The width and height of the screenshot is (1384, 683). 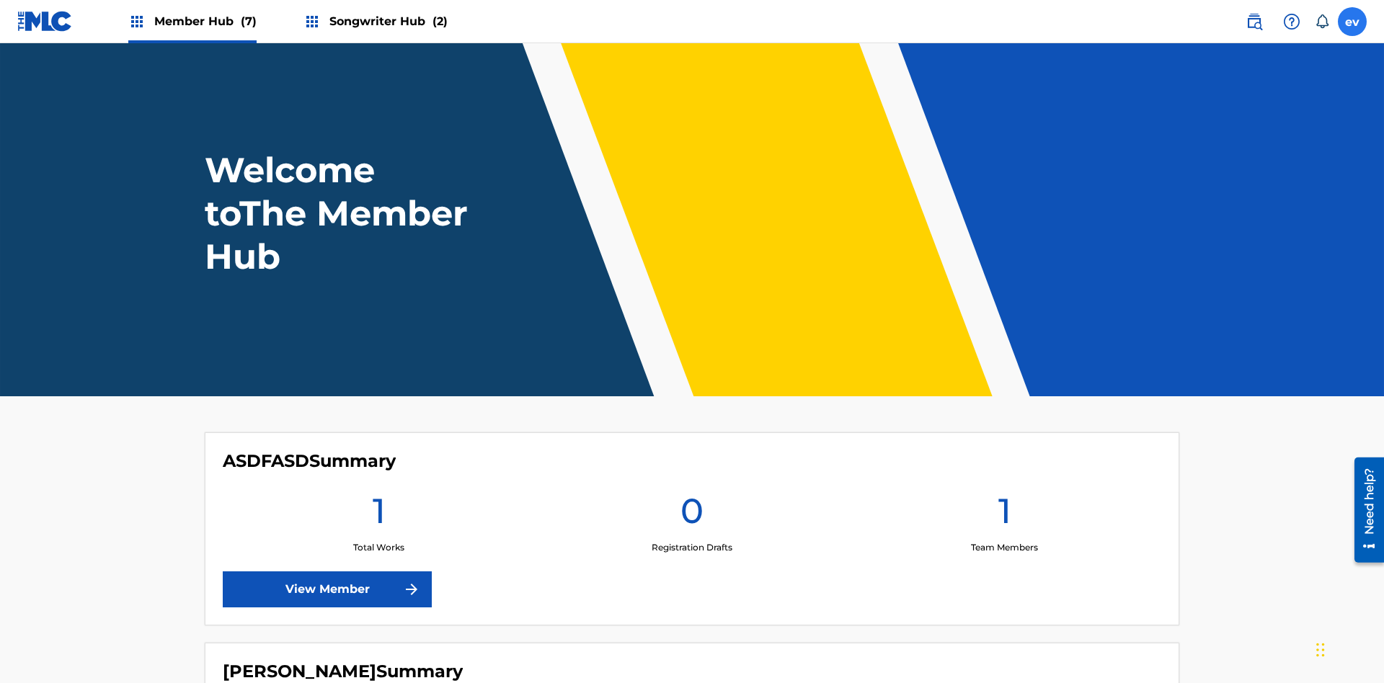 What do you see at coordinates (25, 59) in the screenshot?
I see `div: Open Resource Center` at bounding box center [25, 59].